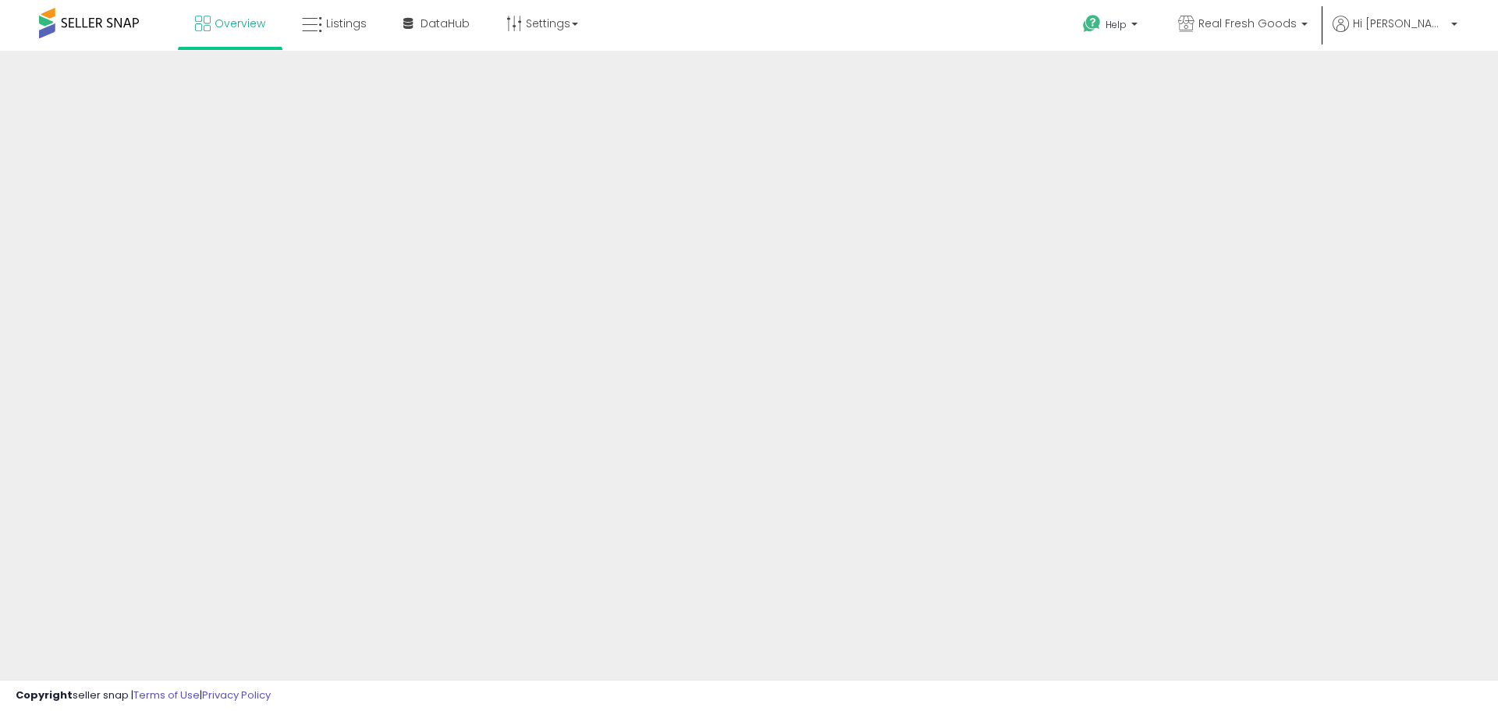 The height and width of the screenshot is (711, 1498). I want to click on i: Get Help, so click(1092, 23).